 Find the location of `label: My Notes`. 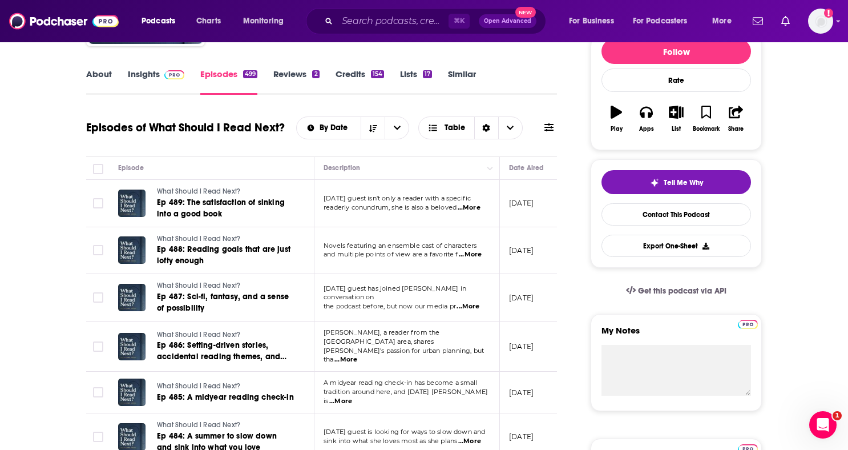

label: My Notes is located at coordinates (676, 334).